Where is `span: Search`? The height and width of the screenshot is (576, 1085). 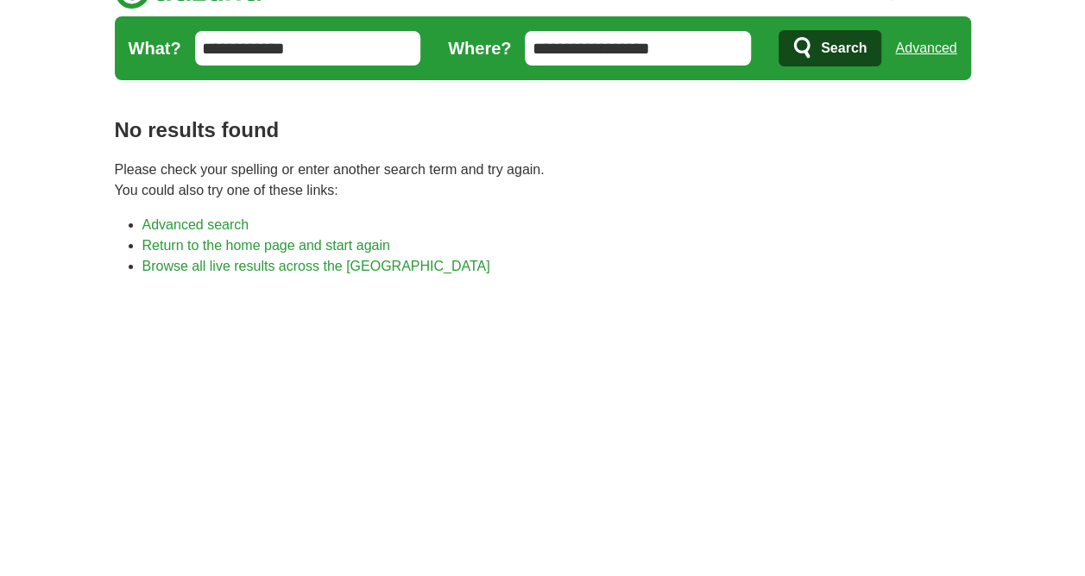 span: Search is located at coordinates (843, 48).